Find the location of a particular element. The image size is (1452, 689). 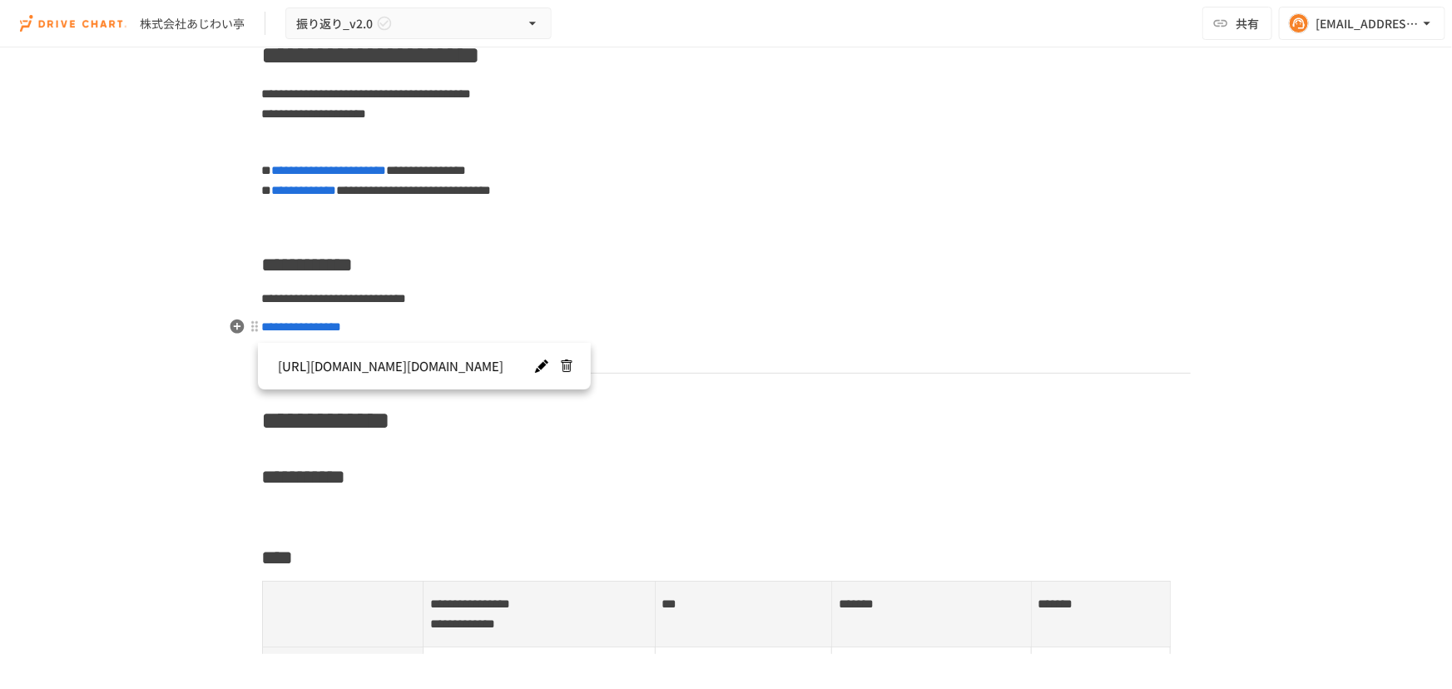

div: 株式会社あじわい亭 is located at coordinates (192, 23).